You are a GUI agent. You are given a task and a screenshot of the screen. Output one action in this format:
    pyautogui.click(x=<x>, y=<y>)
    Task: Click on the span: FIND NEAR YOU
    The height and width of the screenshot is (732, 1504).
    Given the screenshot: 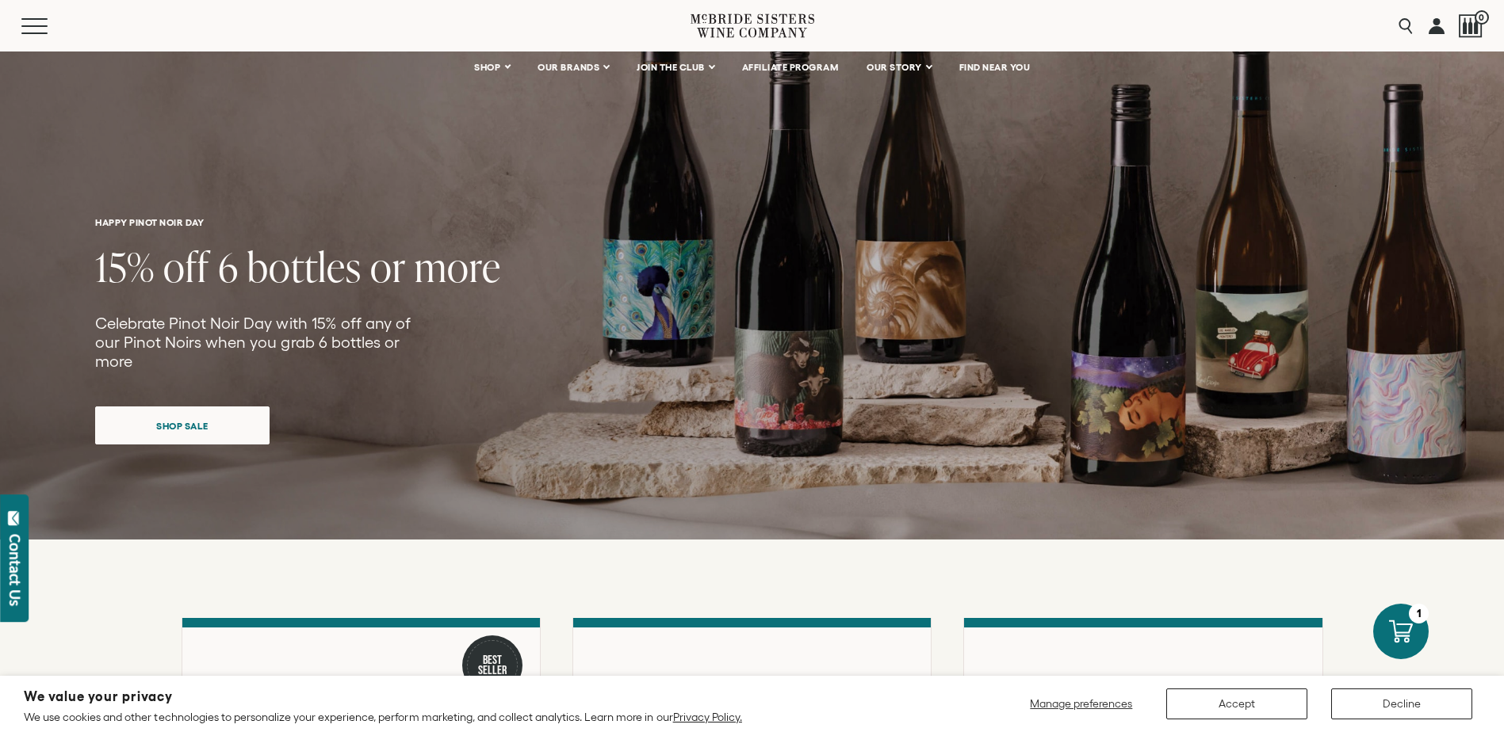 What is the action you would take?
    pyautogui.click(x=995, y=67)
    